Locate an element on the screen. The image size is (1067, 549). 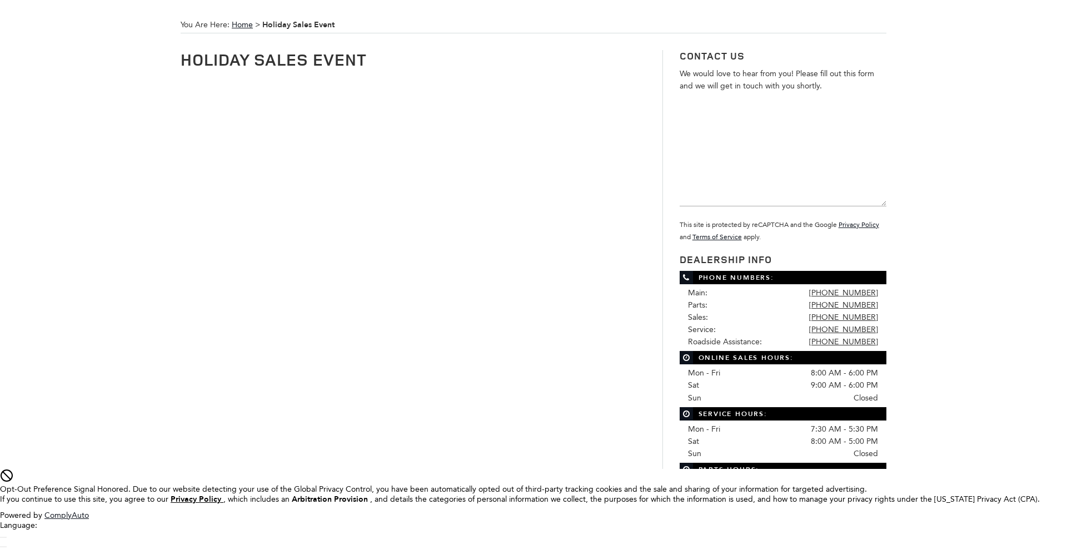
span: Online Sales Hours: is located at coordinates (783, 357).